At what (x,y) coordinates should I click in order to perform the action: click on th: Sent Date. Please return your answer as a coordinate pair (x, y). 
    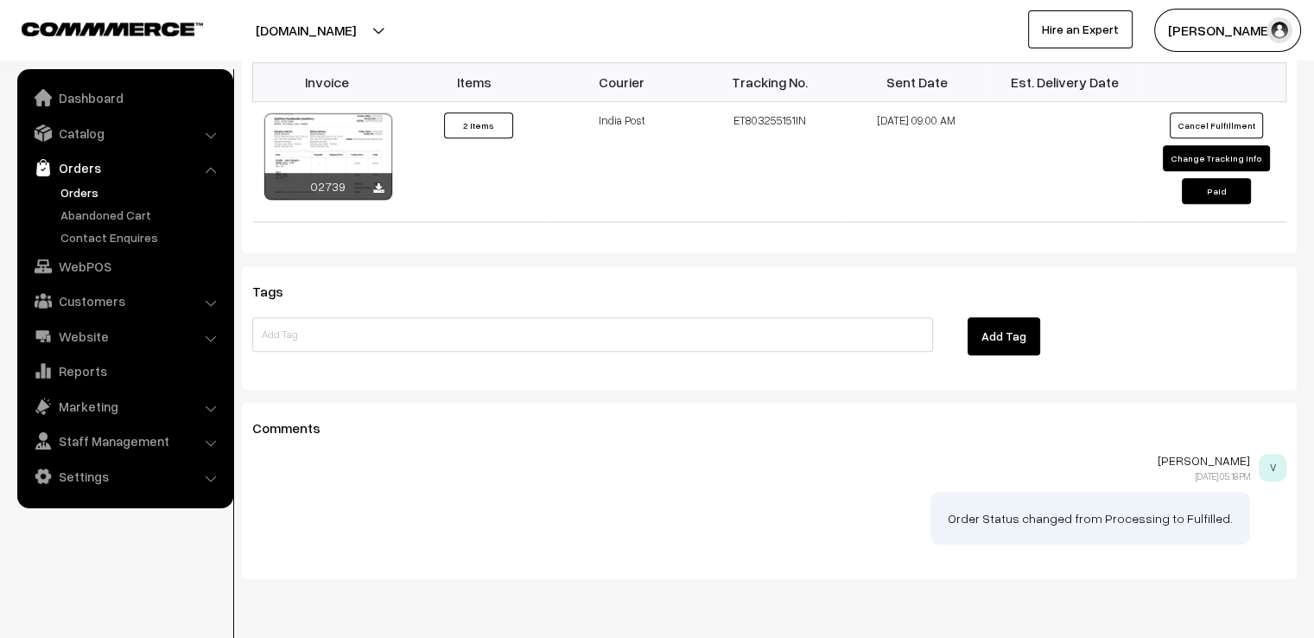
    Looking at the image, I should click on (917, 82).